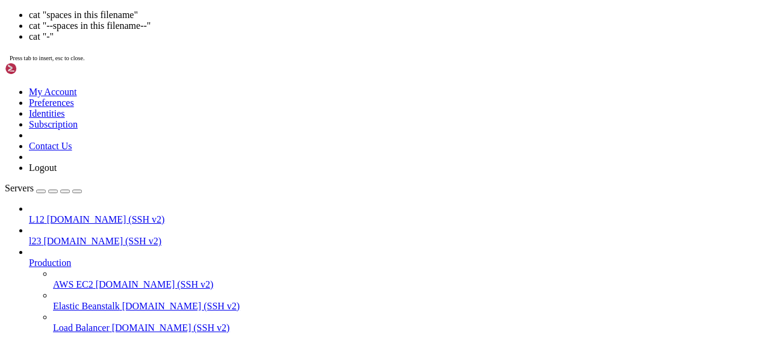 The width and height of the screenshot is (766, 337). Describe the element at coordinates (124, 255) in the screenshot. I see `div: (23, 24)` at that location.